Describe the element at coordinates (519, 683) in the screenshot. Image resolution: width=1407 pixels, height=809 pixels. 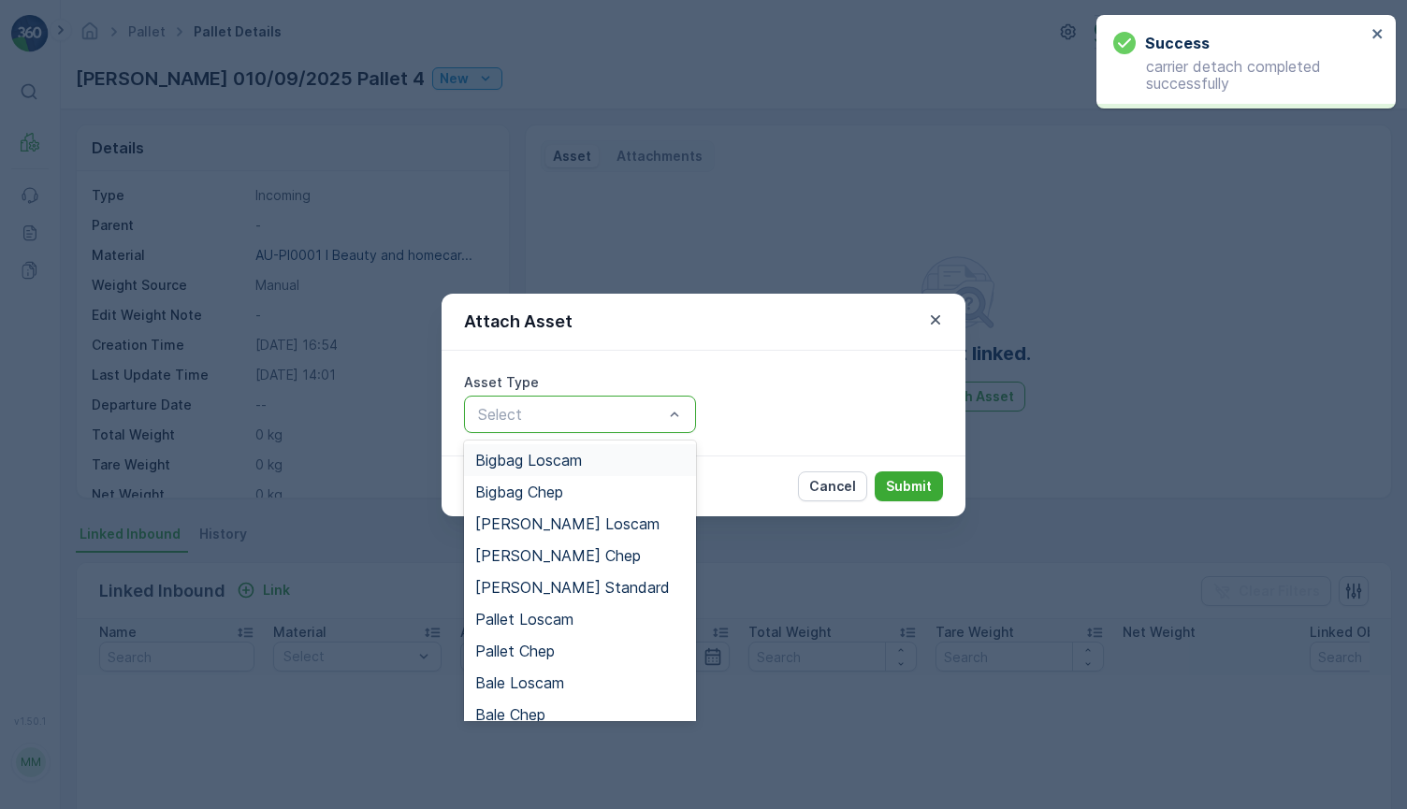
I see `span: Bale Loscam` at that location.